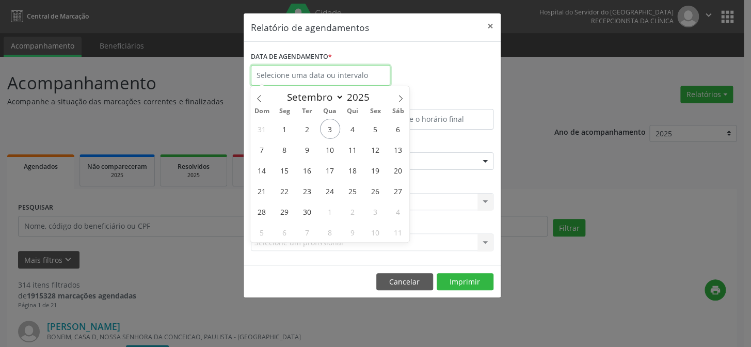  Describe the element at coordinates (330, 111) in the screenshot. I see `span: Qua` at that location.